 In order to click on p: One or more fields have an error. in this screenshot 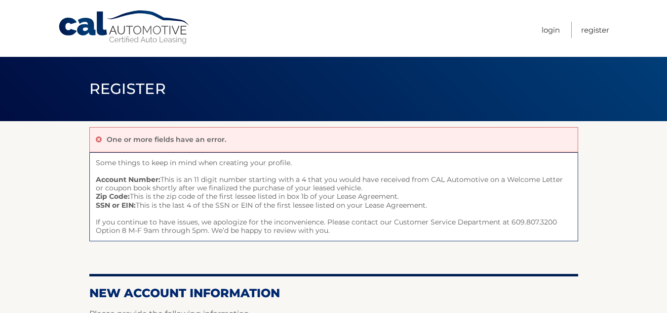, I will do `click(166, 139)`.